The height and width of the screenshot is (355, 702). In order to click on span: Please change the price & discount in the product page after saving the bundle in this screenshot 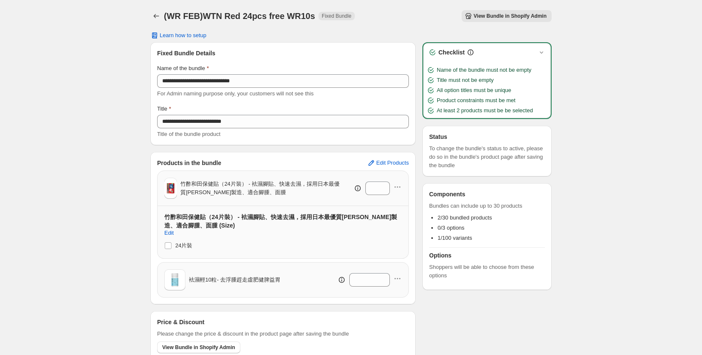, I will do `click(253, 334)`.